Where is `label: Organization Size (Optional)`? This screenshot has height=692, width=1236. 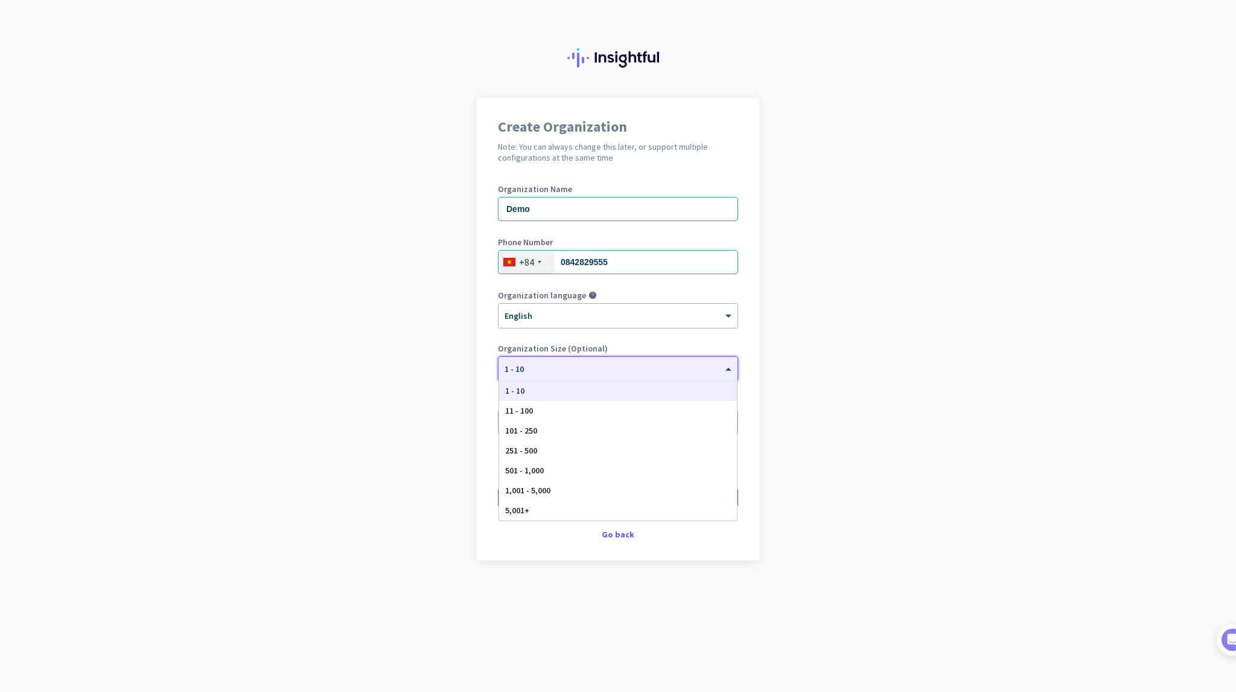 label: Organization Size (Optional) is located at coordinates (618, 348).